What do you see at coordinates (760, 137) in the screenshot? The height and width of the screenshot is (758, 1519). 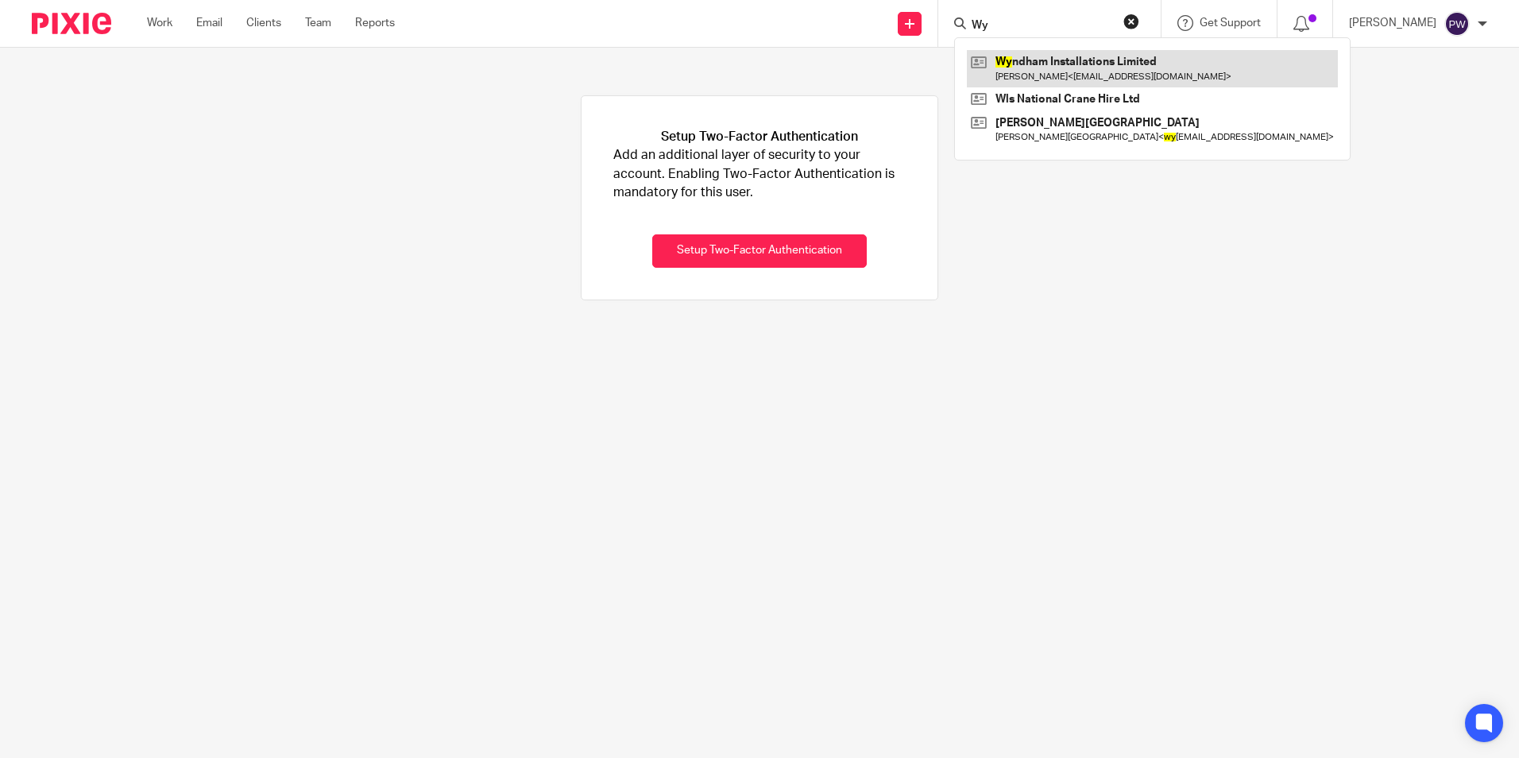 I see `h1: Setup Two-Factor Authentication` at bounding box center [760, 137].